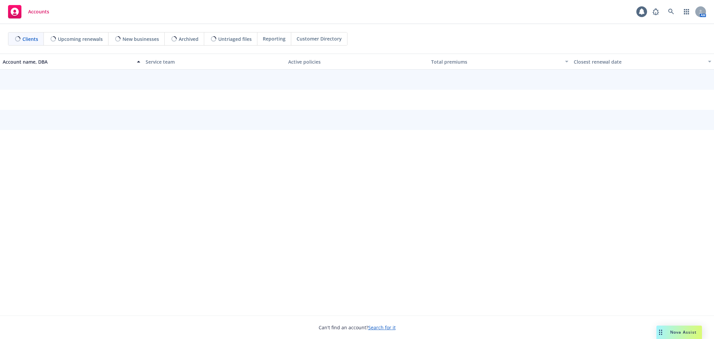 This screenshot has width=714, height=339. Describe the element at coordinates (500, 62) in the screenshot. I see `button: Total premiums` at that location.